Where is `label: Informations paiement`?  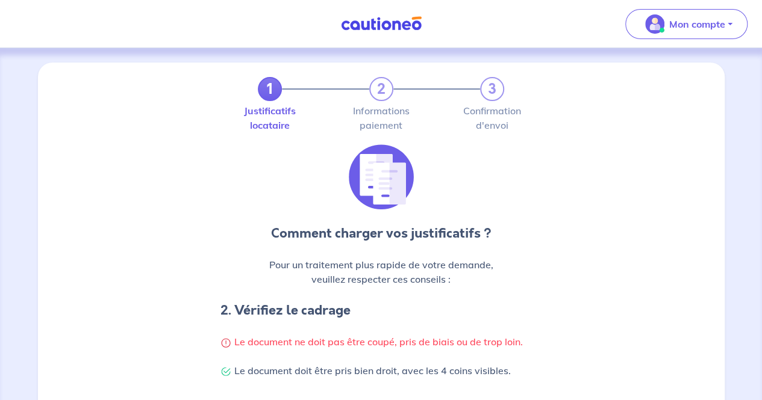 label: Informations paiement is located at coordinates (381, 118).